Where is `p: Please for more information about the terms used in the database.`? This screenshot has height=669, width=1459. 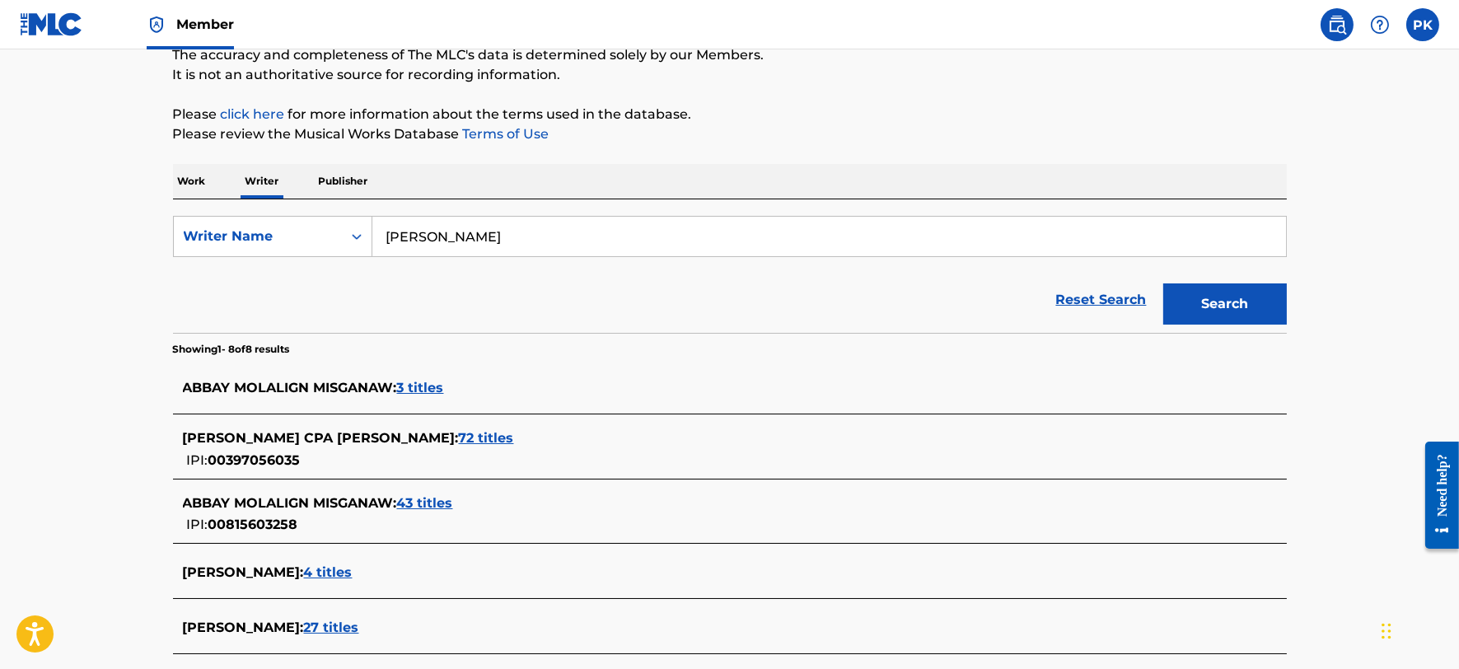 p: Please for more information about the terms used in the database. is located at coordinates (730, 115).